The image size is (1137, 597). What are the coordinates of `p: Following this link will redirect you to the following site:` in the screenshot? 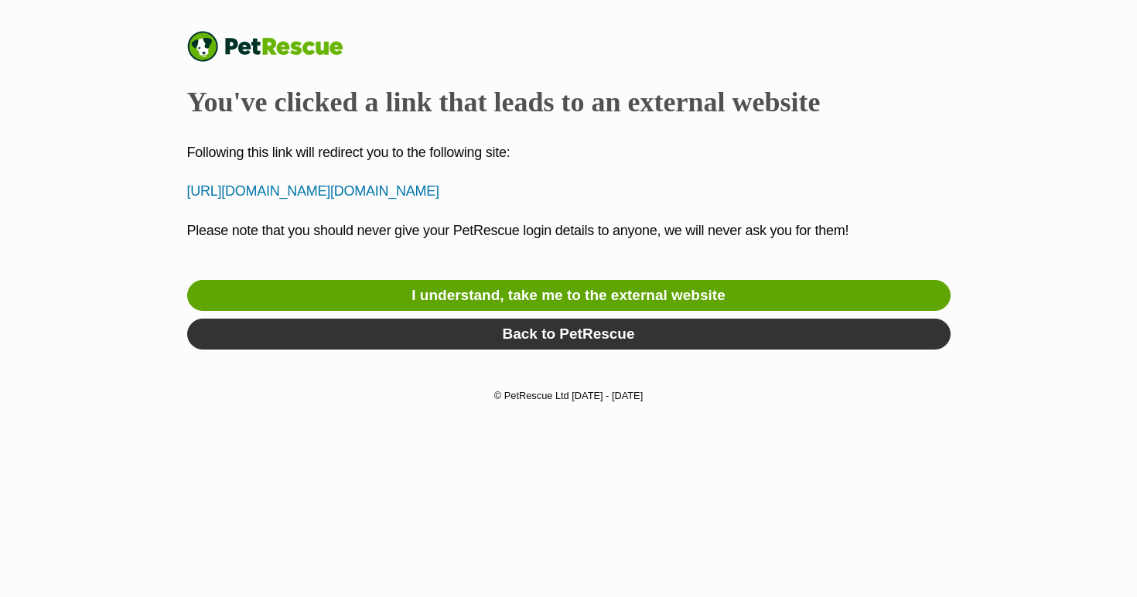 It's located at (569, 152).